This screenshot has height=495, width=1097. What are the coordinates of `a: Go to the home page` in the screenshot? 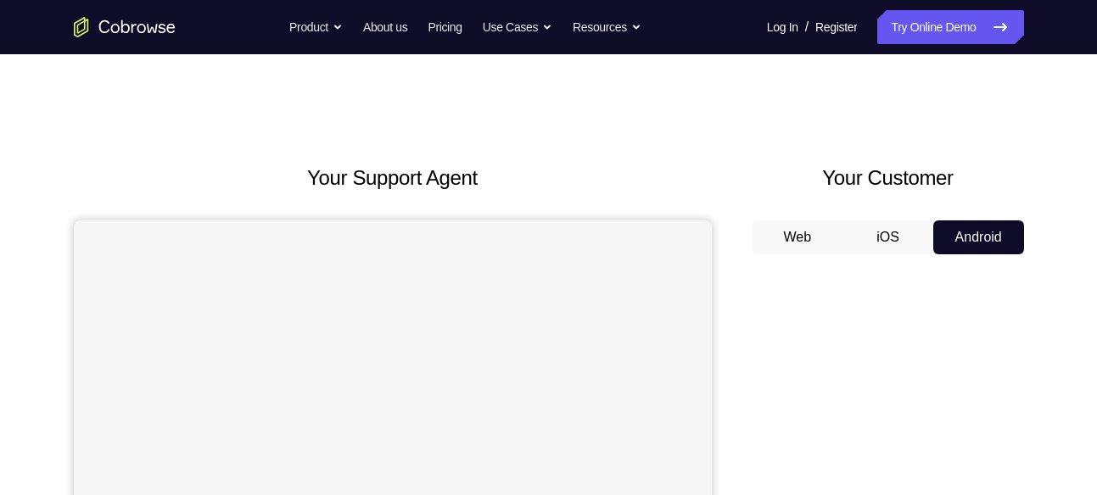 It's located at (125, 27).